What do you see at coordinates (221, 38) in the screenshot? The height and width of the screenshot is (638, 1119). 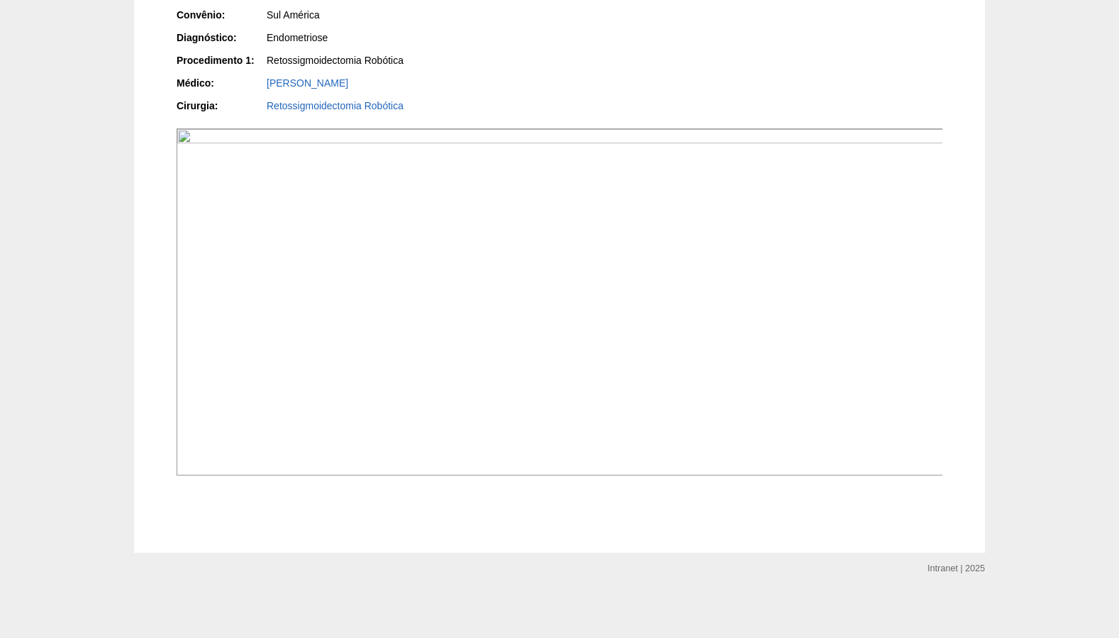 I see `div: Diagnóstico:` at bounding box center [221, 38].